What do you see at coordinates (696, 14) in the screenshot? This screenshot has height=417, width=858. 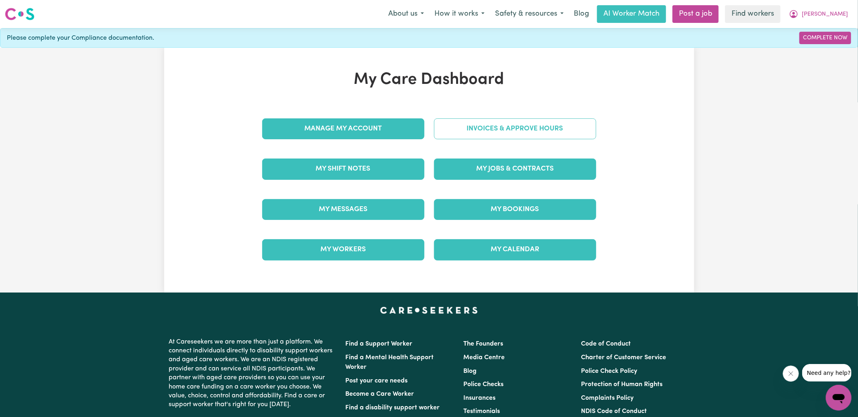 I see `a: Post a job` at bounding box center [696, 14].